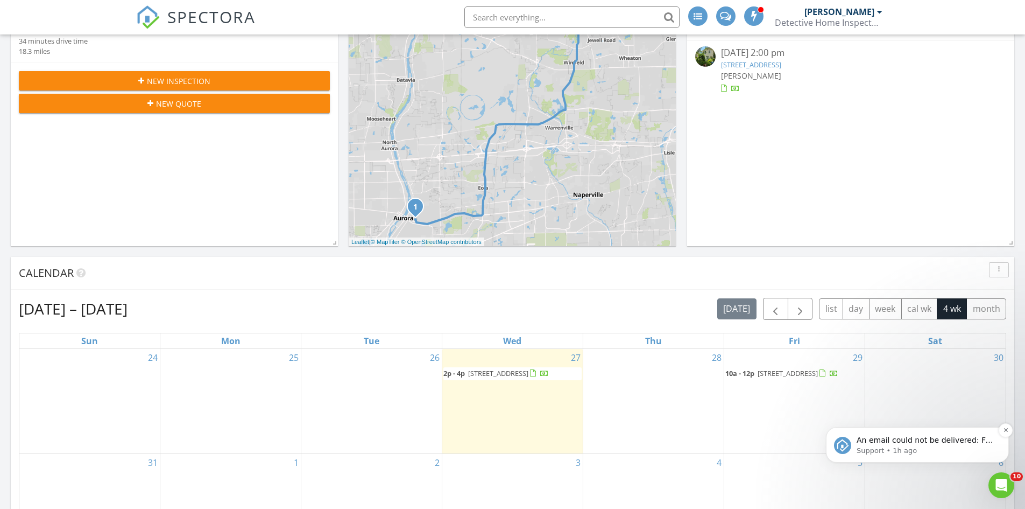  I want to click on a: Go to September 2, 2025, so click(437, 462).